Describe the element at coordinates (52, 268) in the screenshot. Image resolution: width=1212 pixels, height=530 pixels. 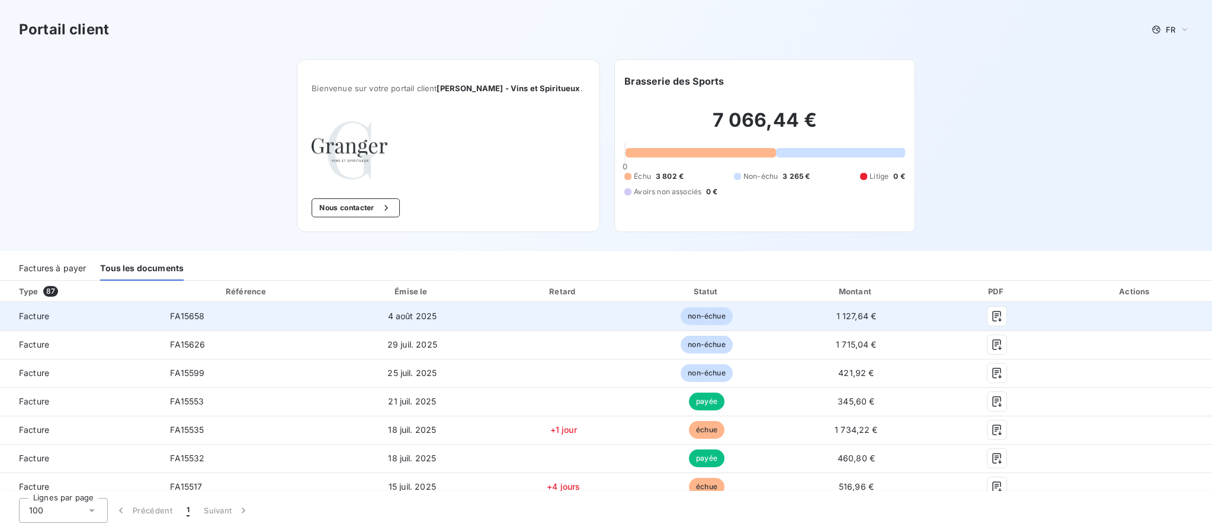
I see `div: Factures à payer` at that location.